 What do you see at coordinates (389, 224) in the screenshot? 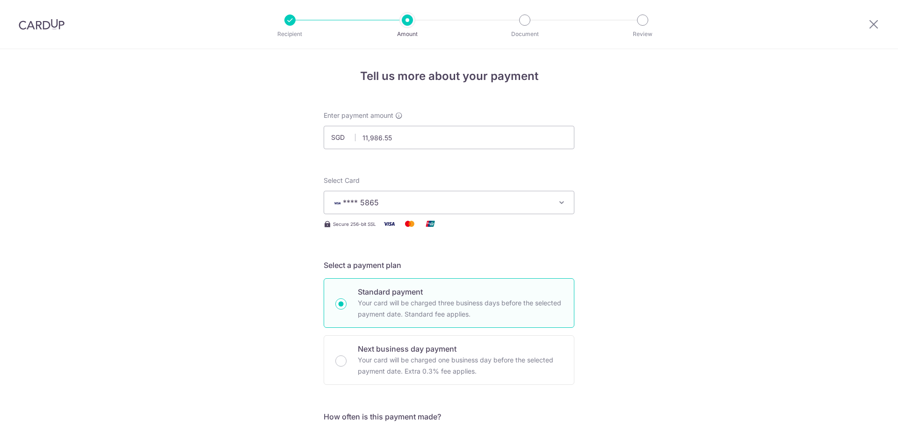
I see `img: Visa` at bounding box center [389, 224].